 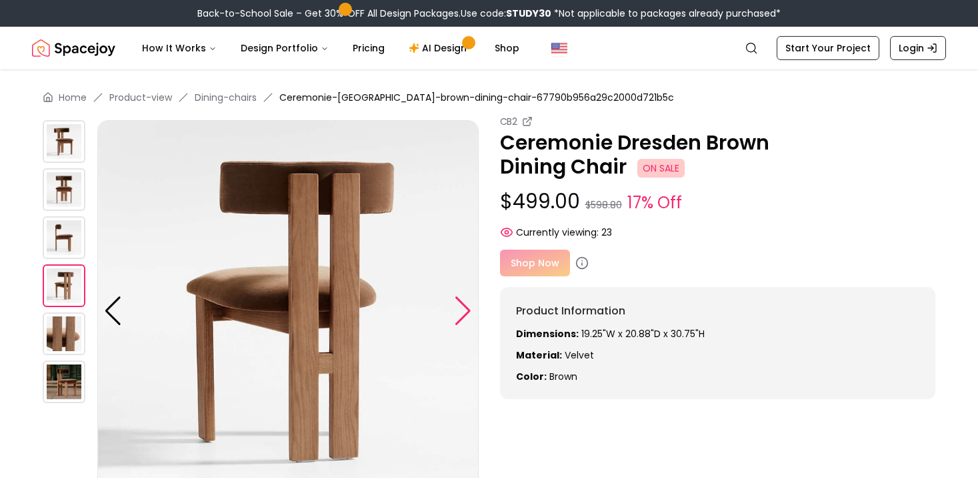 I want to click on small: CB2, so click(x=509, y=121).